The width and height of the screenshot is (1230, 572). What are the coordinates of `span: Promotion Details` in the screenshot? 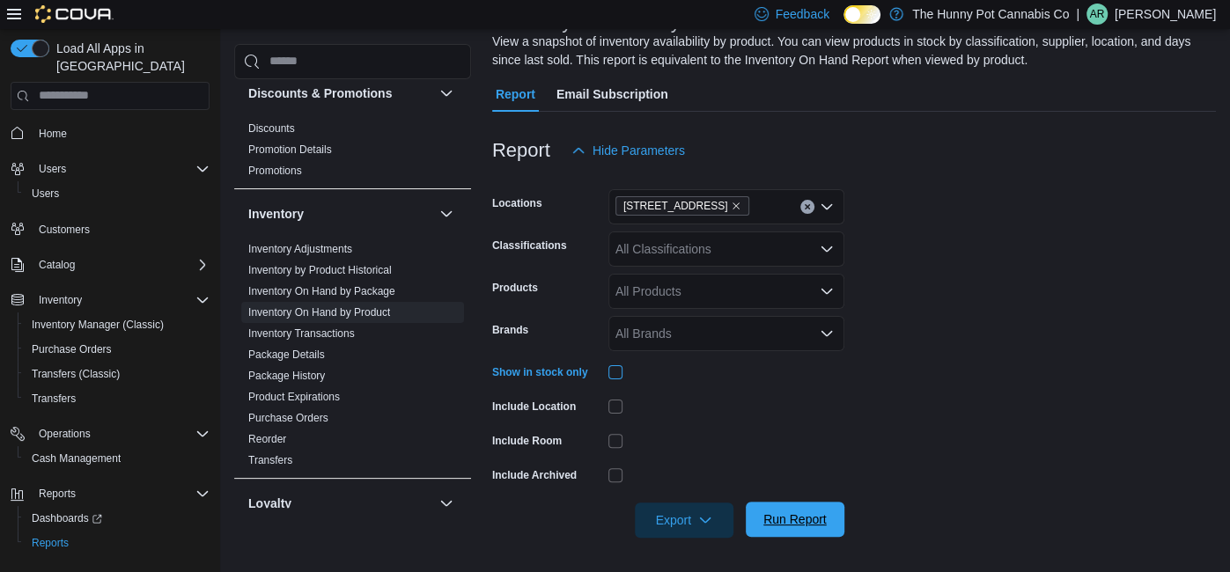 It's located at (290, 150).